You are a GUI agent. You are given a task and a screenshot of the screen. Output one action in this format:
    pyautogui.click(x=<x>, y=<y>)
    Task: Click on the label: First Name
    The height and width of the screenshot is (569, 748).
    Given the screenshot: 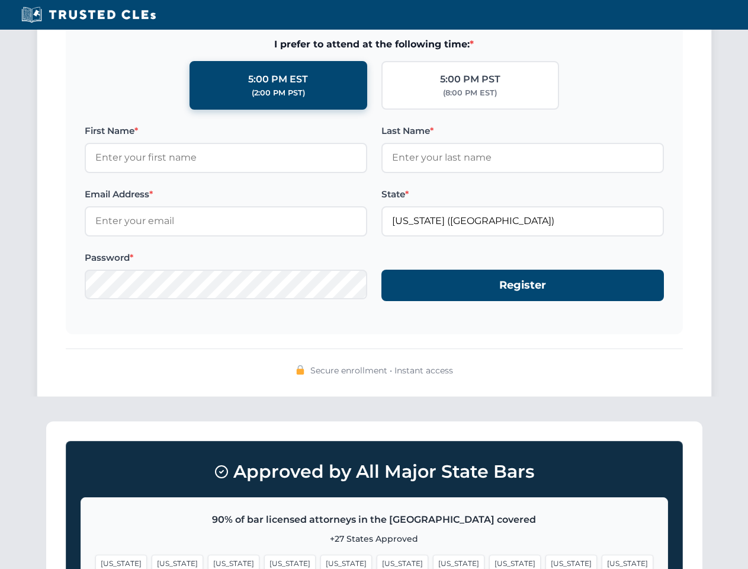 What is the action you would take?
    pyautogui.click(x=226, y=131)
    